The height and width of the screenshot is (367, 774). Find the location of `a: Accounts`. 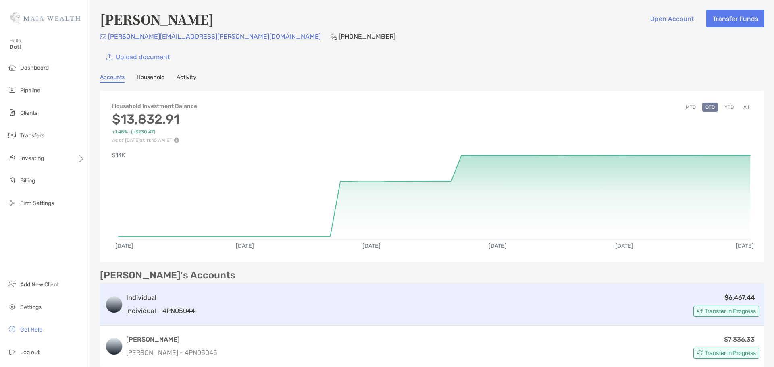

a: Accounts is located at coordinates (112, 78).